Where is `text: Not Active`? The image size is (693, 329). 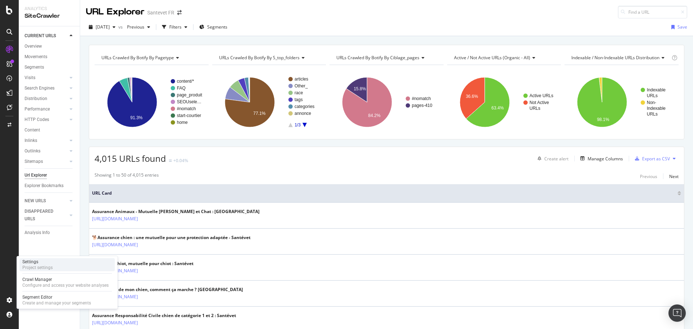
text: Not Active is located at coordinates (540, 103).